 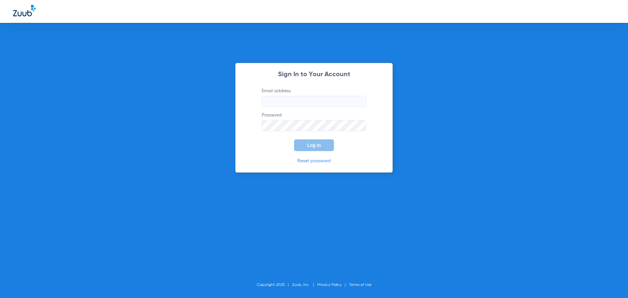 What do you see at coordinates (314, 145) in the screenshot?
I see `span: Log In` at bounding box center [314, 145].